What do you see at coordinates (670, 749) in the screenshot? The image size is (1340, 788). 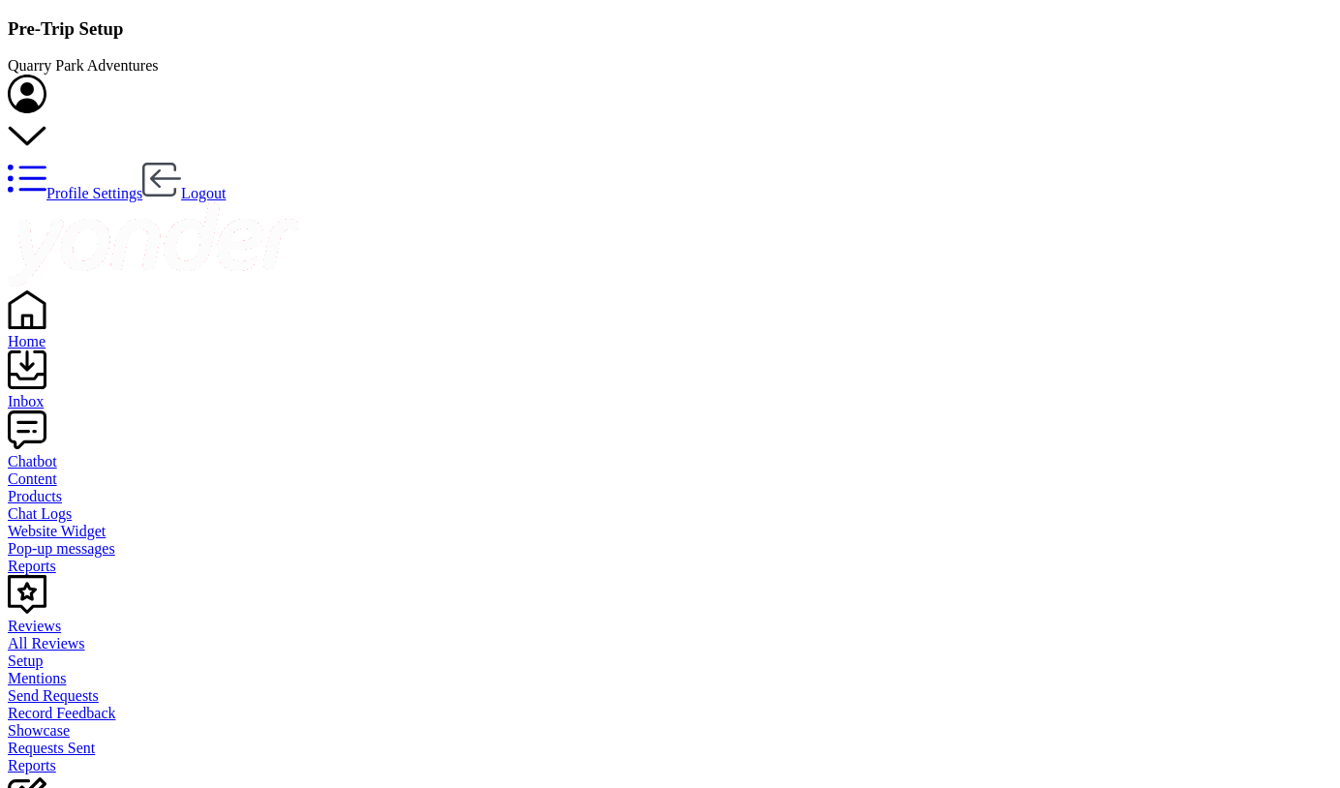 I see `a: Requests Sent` at bounding box center [670, 749].